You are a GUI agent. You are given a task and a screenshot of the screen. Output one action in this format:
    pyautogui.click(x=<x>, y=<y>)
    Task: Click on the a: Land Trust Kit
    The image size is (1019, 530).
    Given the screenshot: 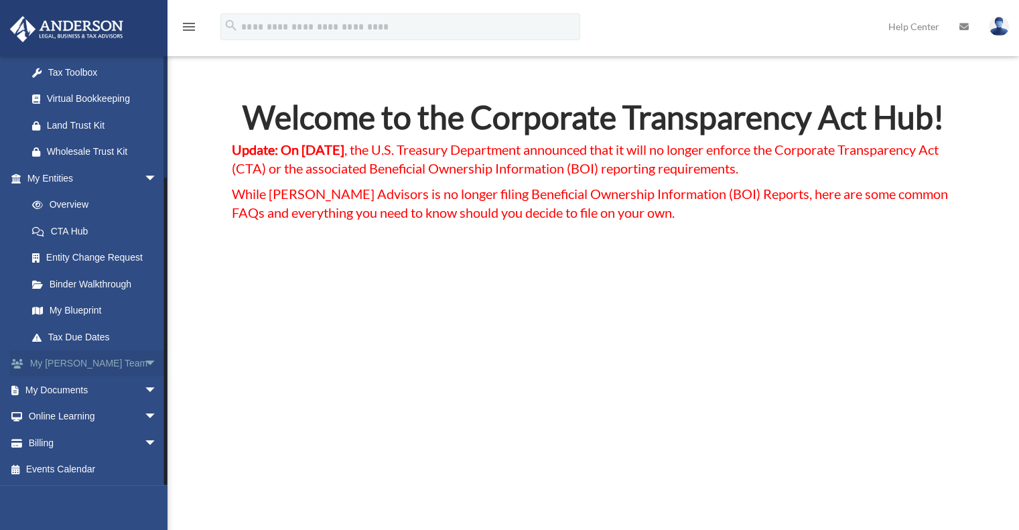 What is the action you would take?
    pyautogui.click(x=98, y=125)
    